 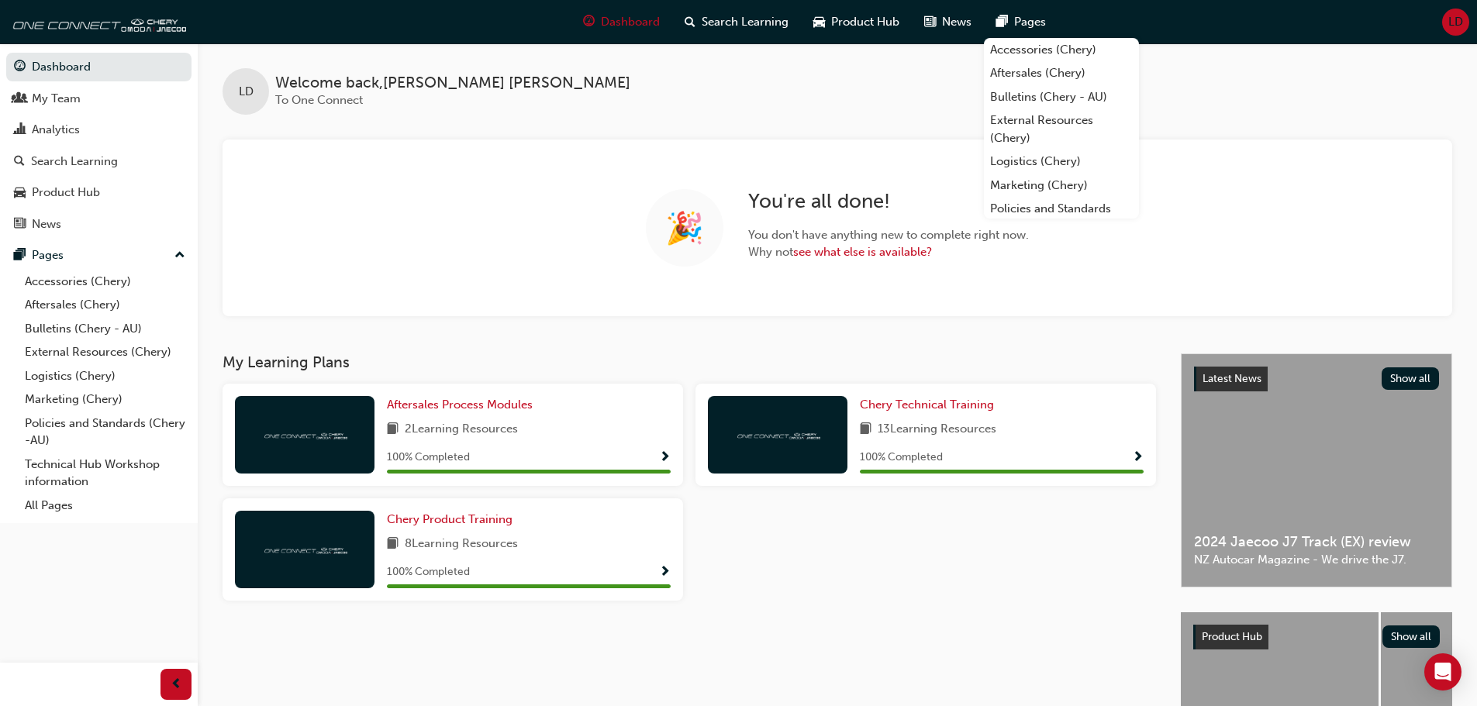 What do you see at coordinates (621, 22) in the screenshot?
I see `a: guage-iconDashboard` at bounding box center [621, 22].